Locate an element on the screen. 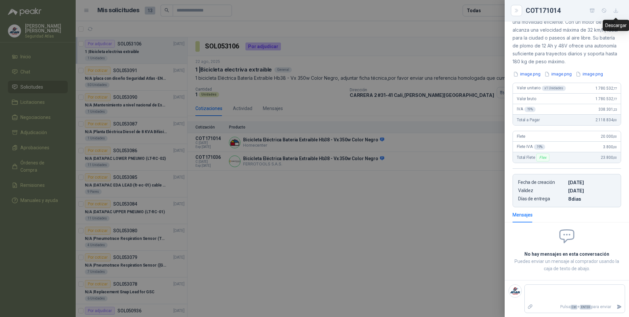 Image resolution: width=629 pixels, height=317 pixels. span: Ctrl is located at coordinates (574, 307).